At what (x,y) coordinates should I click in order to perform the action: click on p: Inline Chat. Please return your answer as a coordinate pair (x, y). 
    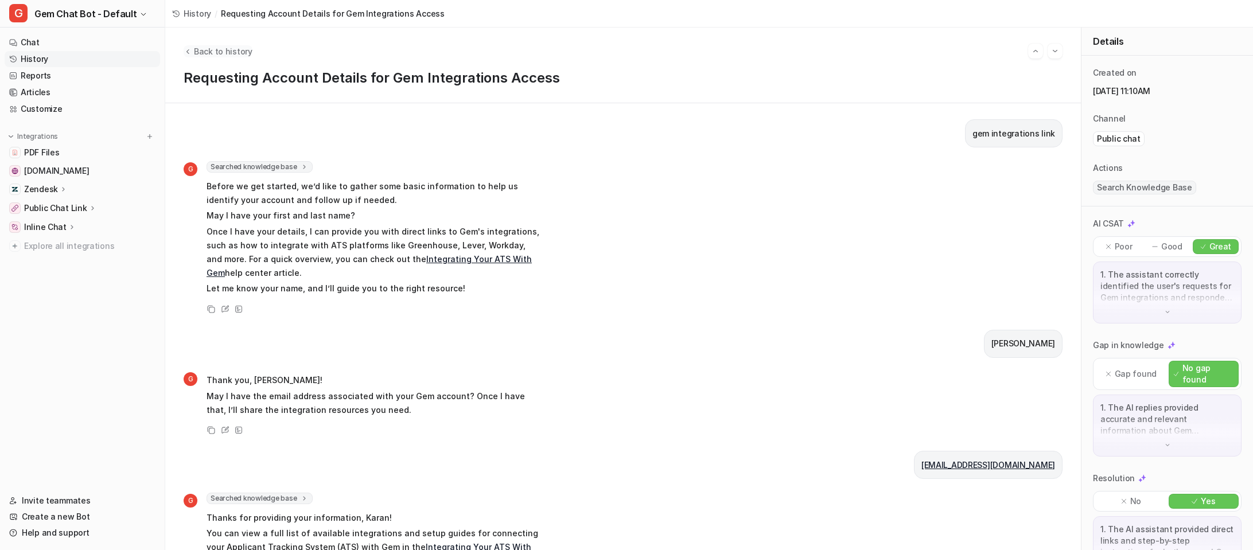
    Looking at the image, I should click on (45, 227).